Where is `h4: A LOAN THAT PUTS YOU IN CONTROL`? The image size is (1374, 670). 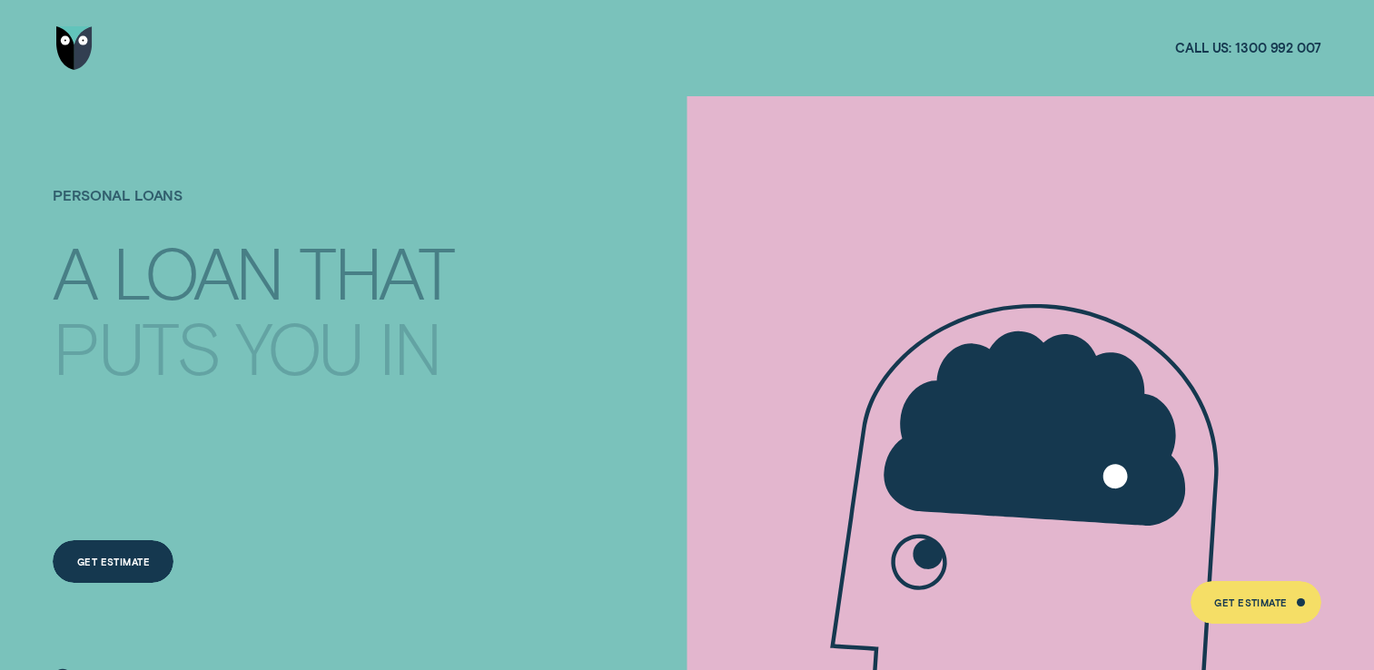 h4: A LOAN THAT PUTS YOU IN CONTROL is located at coordinates (262, 322).